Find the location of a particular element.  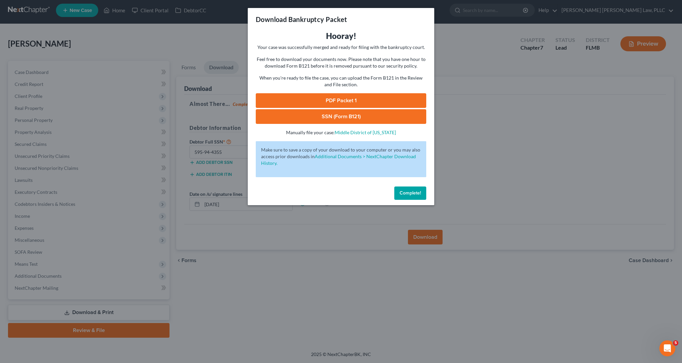

p: Manually file your case: is located at coordinates (341, 132).